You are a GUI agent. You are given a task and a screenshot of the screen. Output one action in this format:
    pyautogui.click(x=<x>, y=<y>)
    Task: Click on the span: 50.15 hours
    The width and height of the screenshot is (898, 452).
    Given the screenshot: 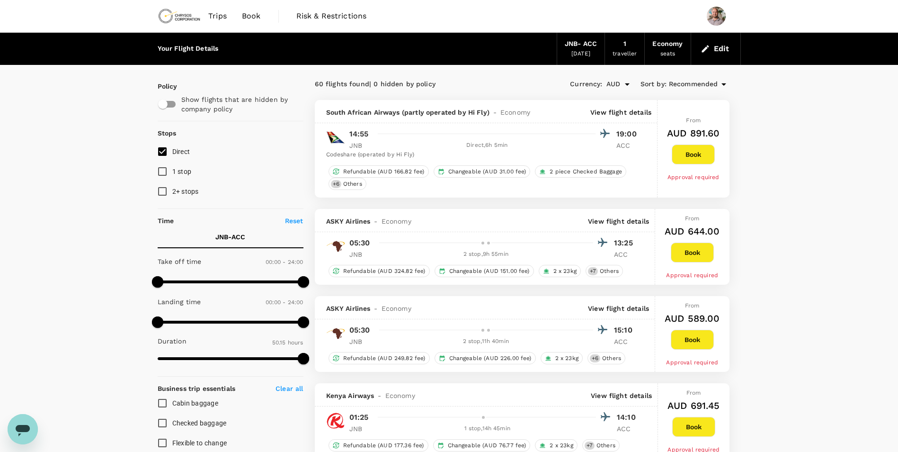 What is the action you would take?
    pyautogui.click(x=288, y=342)
    